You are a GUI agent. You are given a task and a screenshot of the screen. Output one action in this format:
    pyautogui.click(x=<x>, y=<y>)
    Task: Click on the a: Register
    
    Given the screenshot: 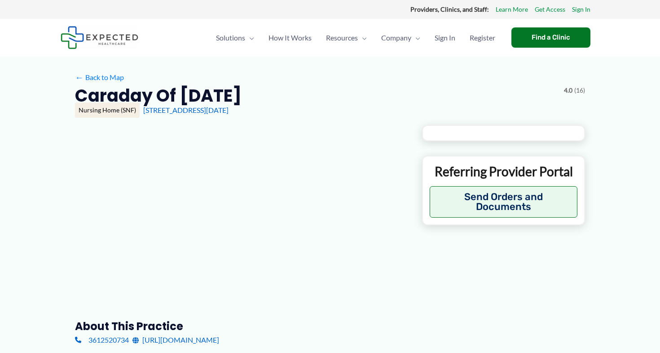 What is the action you would take?
    pyautogui.click(x=482, y=38)
    